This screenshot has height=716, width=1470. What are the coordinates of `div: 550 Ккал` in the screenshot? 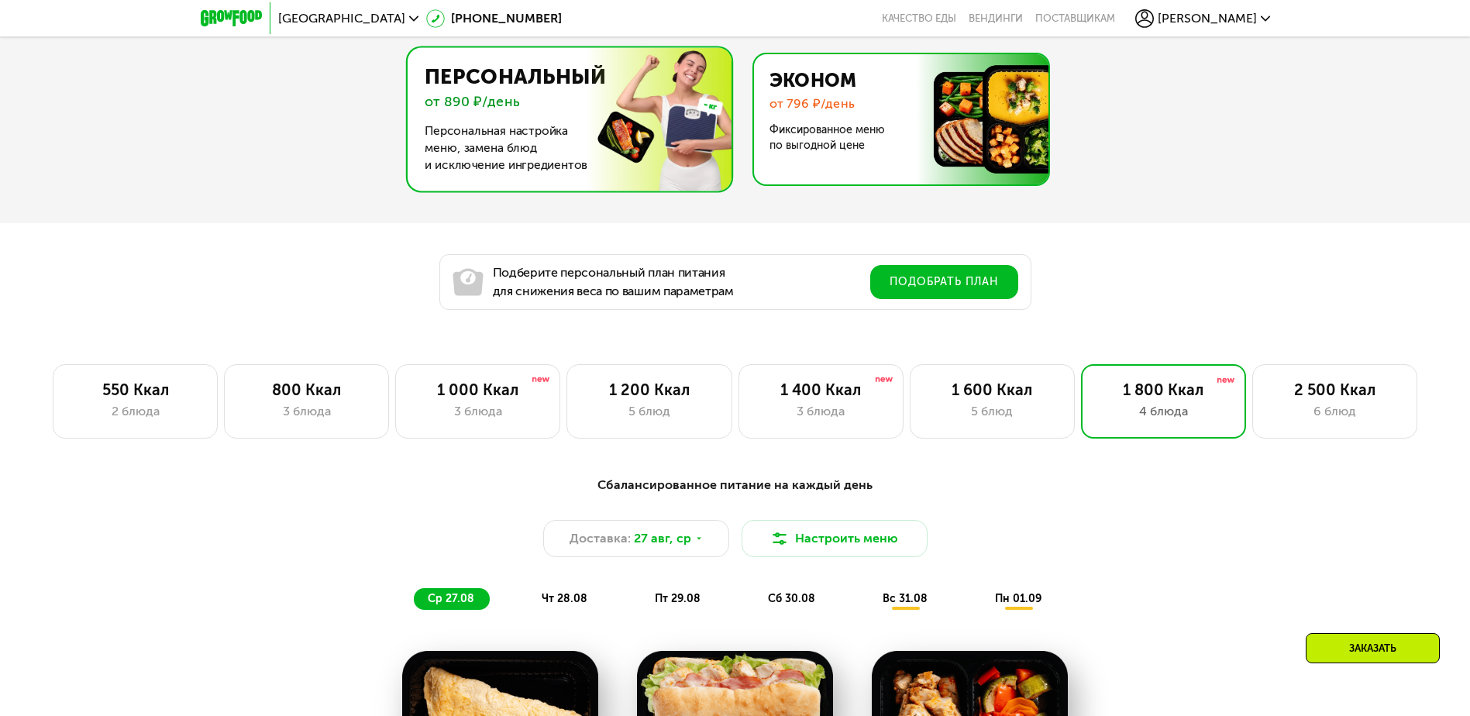 It's located at (135, 390).